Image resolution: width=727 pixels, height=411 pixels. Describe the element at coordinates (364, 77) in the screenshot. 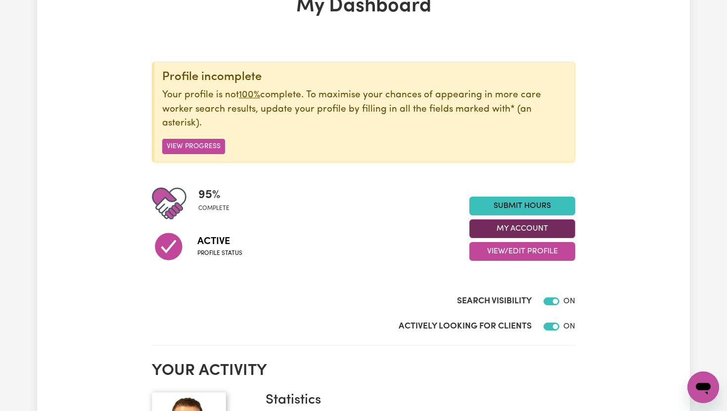

I see `div: Profile incomplete` at that location.